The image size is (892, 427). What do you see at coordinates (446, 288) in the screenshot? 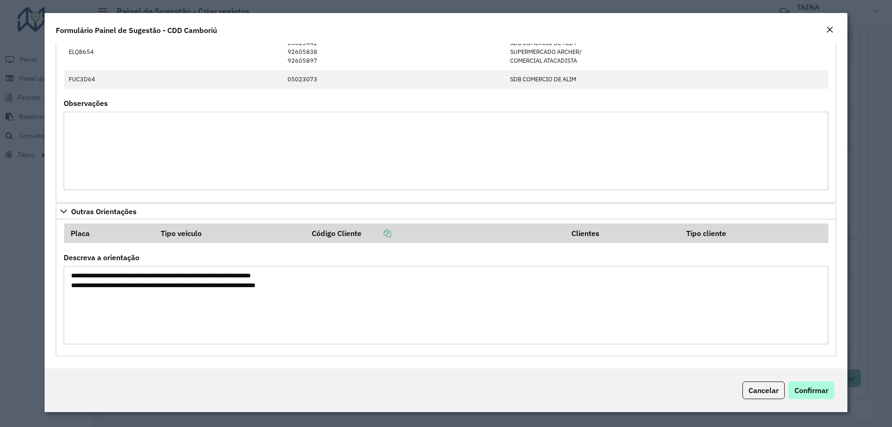
I see `div: Outras Orientações` at bounding box center [446, 288].